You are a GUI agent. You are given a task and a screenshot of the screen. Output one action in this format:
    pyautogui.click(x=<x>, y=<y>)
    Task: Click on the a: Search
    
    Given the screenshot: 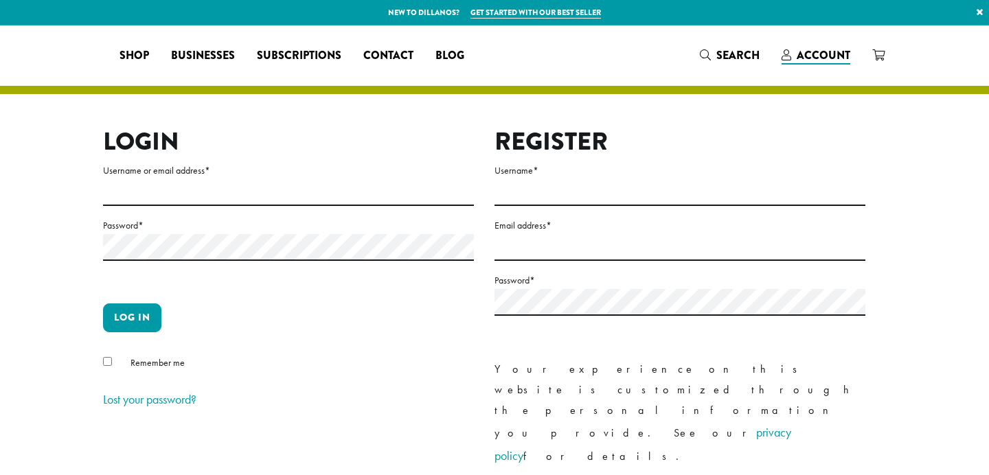 What is the action you would take?
    pyautogui.click(x=729, y=55)
    